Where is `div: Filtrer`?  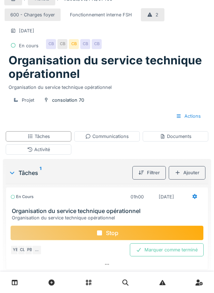
div: Filtrer is located at coordinates (149, 173).